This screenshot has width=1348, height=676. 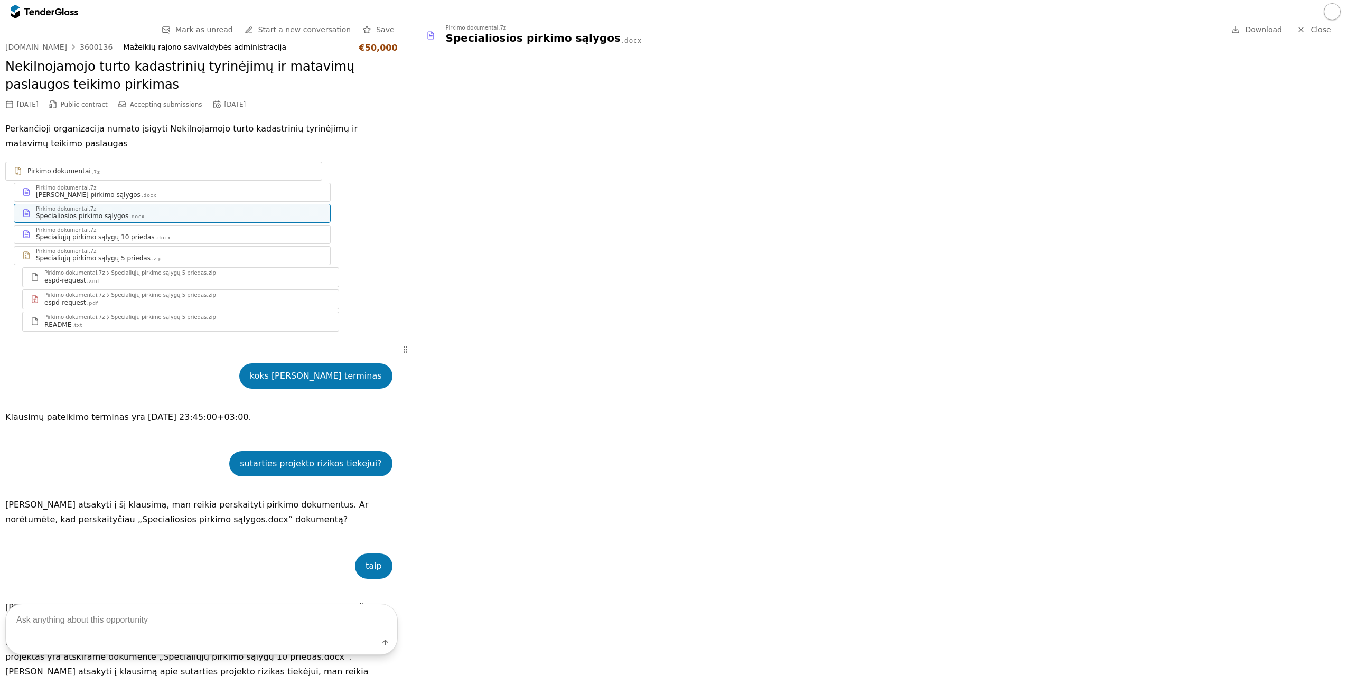 What do you see at coordinates (1264, 30) in the screenshot?
I see `span: Download` at bounding box center [1264, 30].